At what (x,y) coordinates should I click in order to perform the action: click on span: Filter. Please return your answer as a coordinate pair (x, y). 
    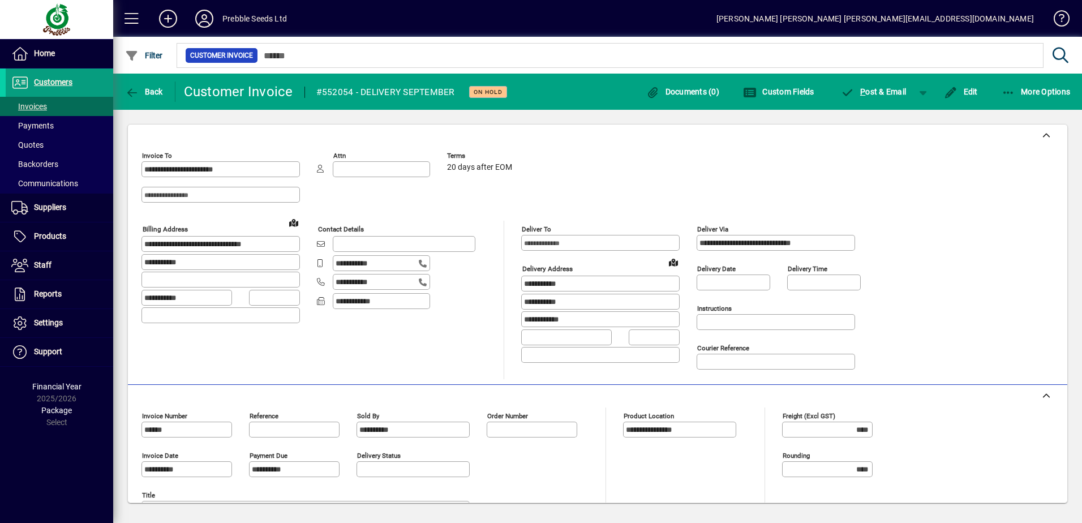
    Looking at the image, I should click on (144, 55).